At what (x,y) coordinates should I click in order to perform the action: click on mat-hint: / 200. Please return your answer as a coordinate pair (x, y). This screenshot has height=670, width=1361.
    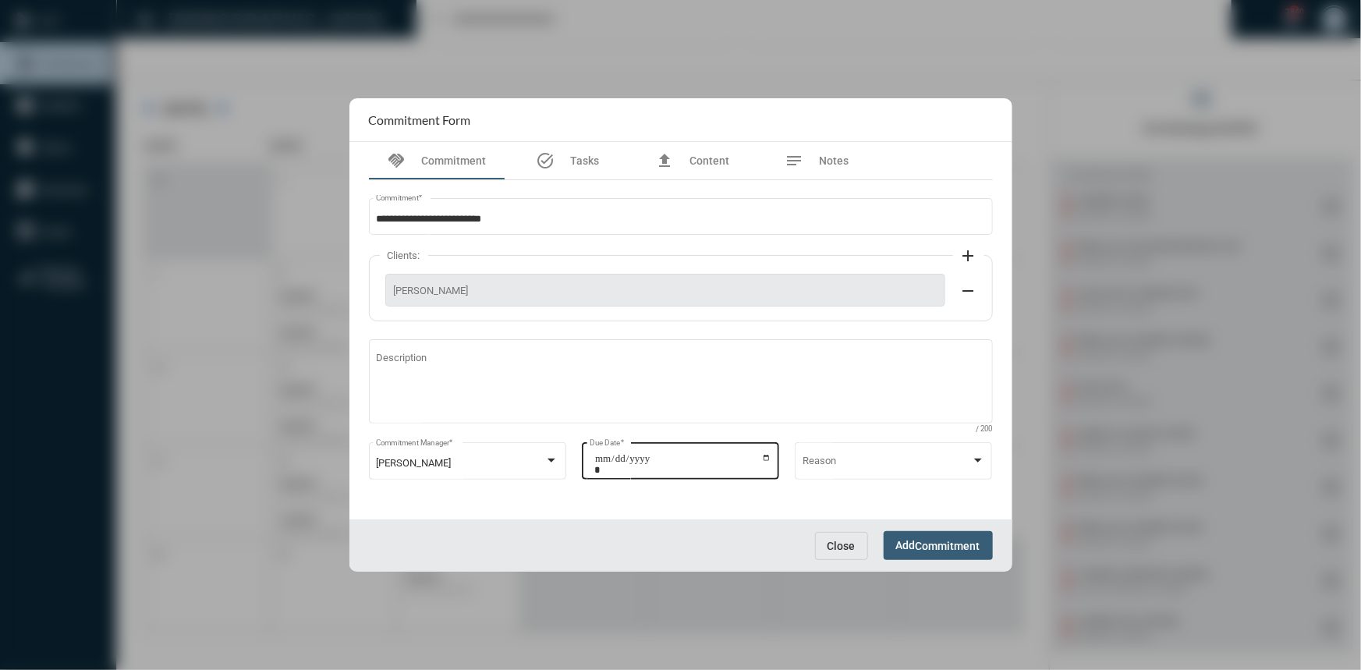
    Looking at the image, I should click on (984, 429).